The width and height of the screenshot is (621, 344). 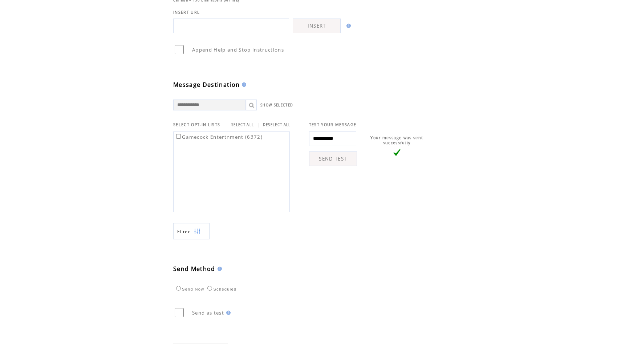 What do you see at coordinates (197, 231) in the screenshot?
I see `img: filters.png` at bounding box center [197, 231].